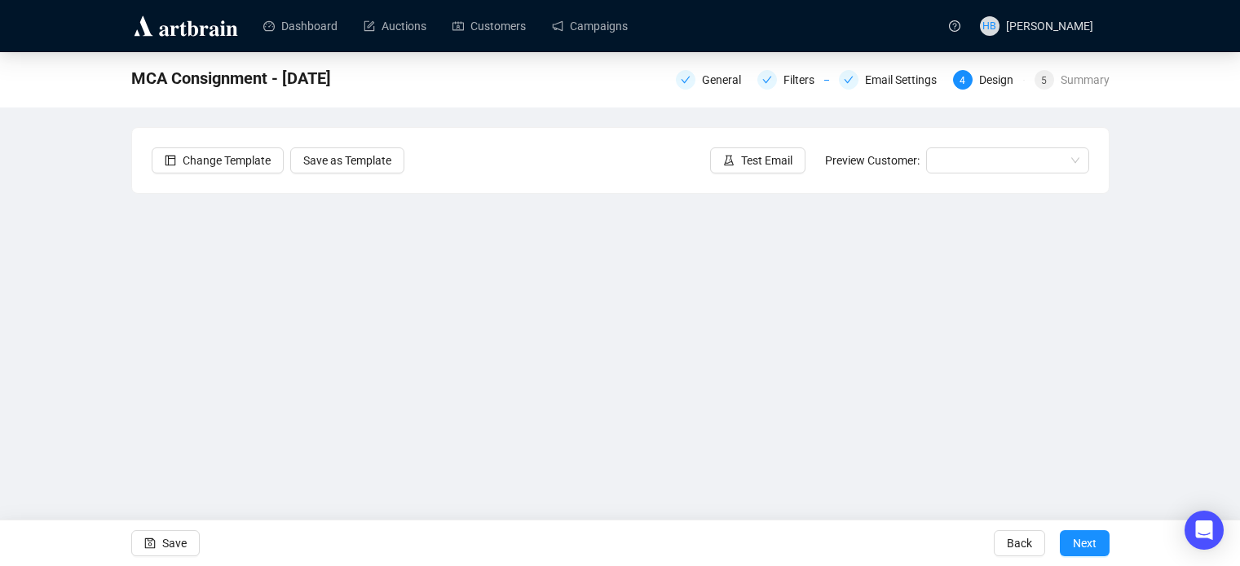 The height and width of the screenshot is (566, 1240). What do you see at coordinates (300, 26) in the screenshot?
I see `a: Dashboard` at bounding box center [300, 26].